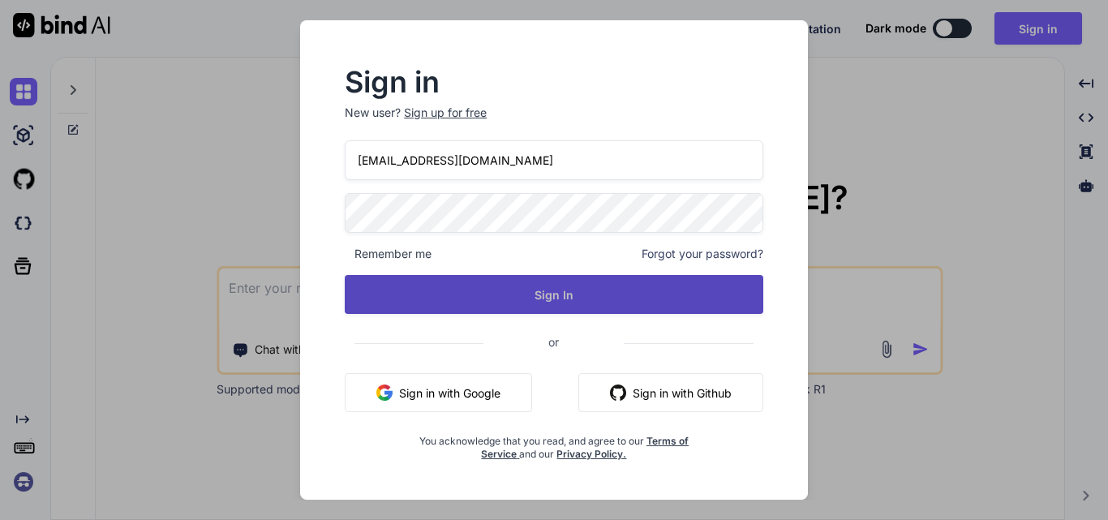  What do you see at coordinates (553, 341) in the screenshot?
I see `span: or` at bounding box center [553, 341].